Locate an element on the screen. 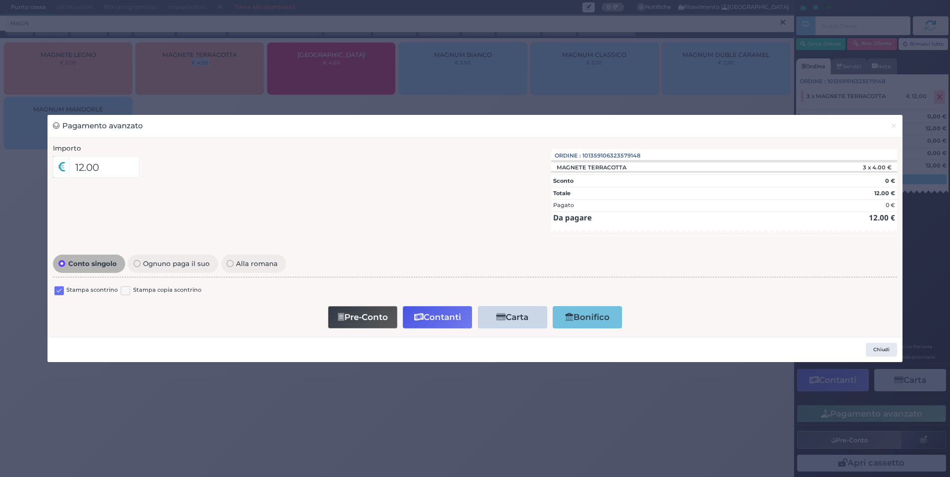 This screenshot has height=477, width=950. div: Pagato is located at coordinates (564, 205).